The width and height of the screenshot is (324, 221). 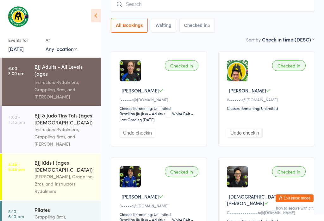 I want to click on img: image1756415613.png, so click(x=237, y=176).